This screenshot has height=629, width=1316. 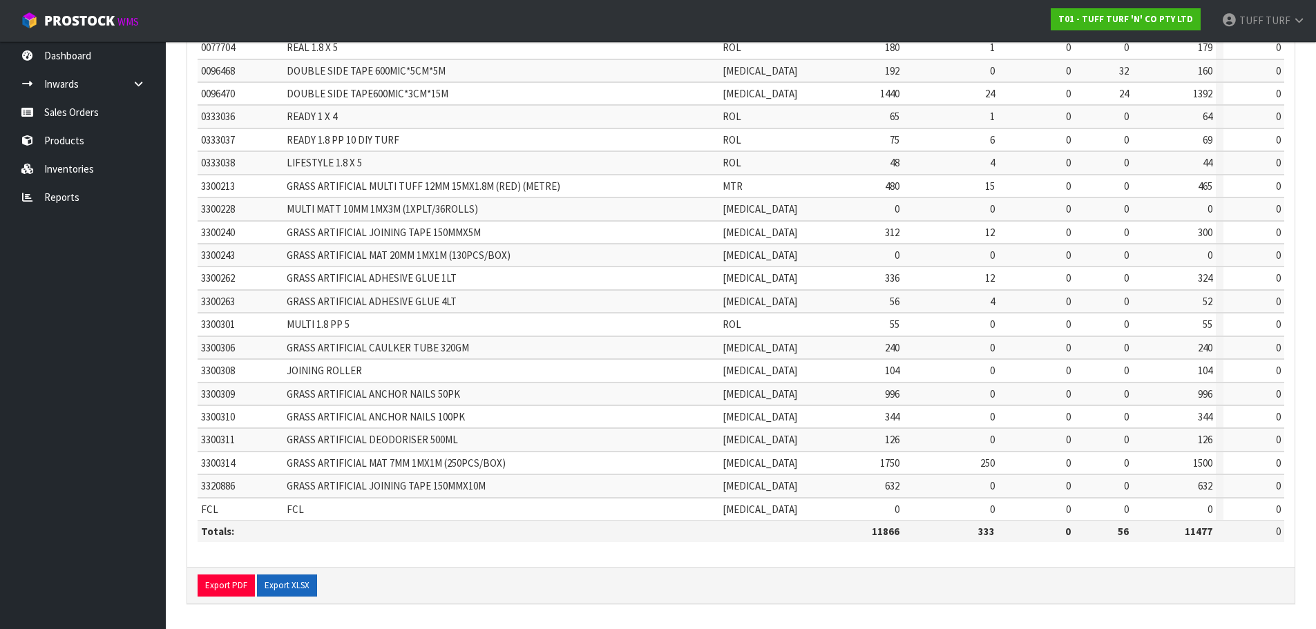 What do you see at coordinates (892, 47) in the screenshot?
I see `span: 180` at bounding box center [892, 47].